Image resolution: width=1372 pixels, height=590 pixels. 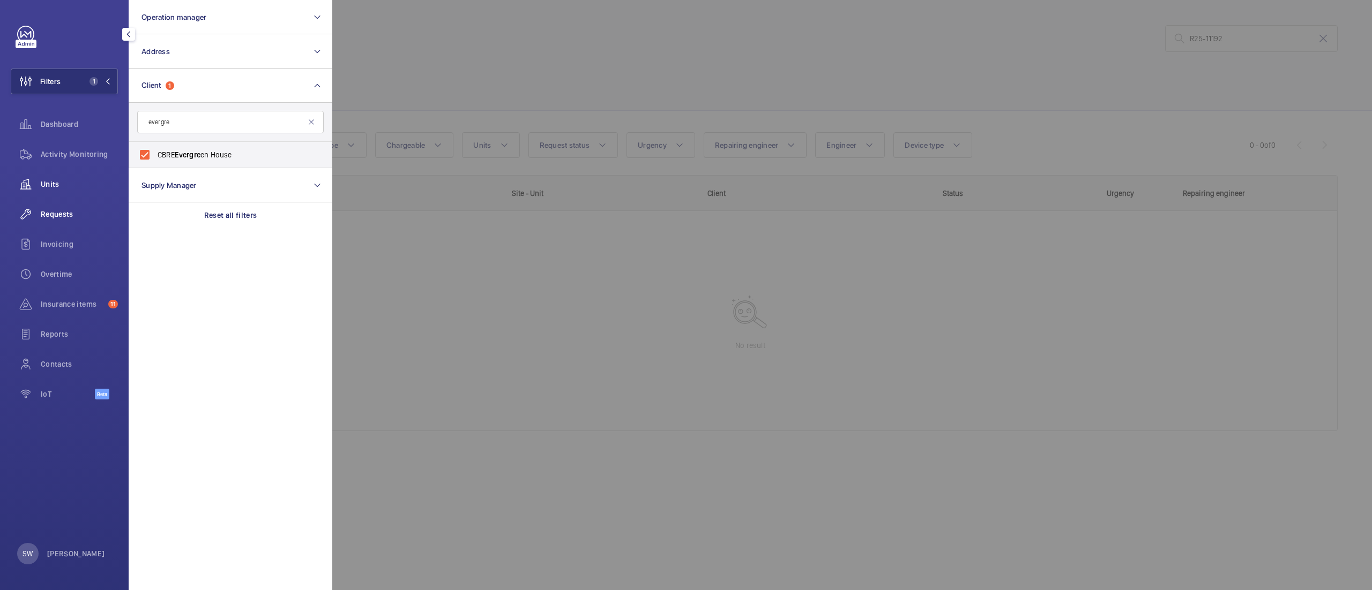 I want to click on span: Requests, so click(x=79, y=214).